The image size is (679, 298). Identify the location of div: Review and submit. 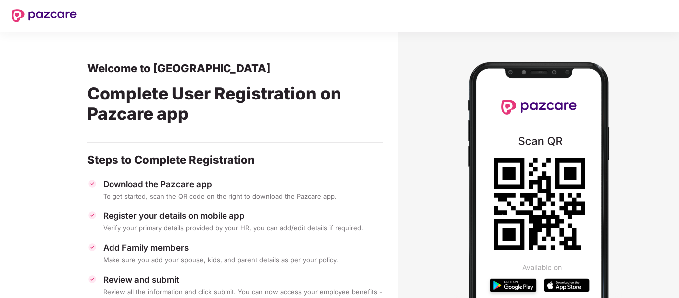
(243, 280).